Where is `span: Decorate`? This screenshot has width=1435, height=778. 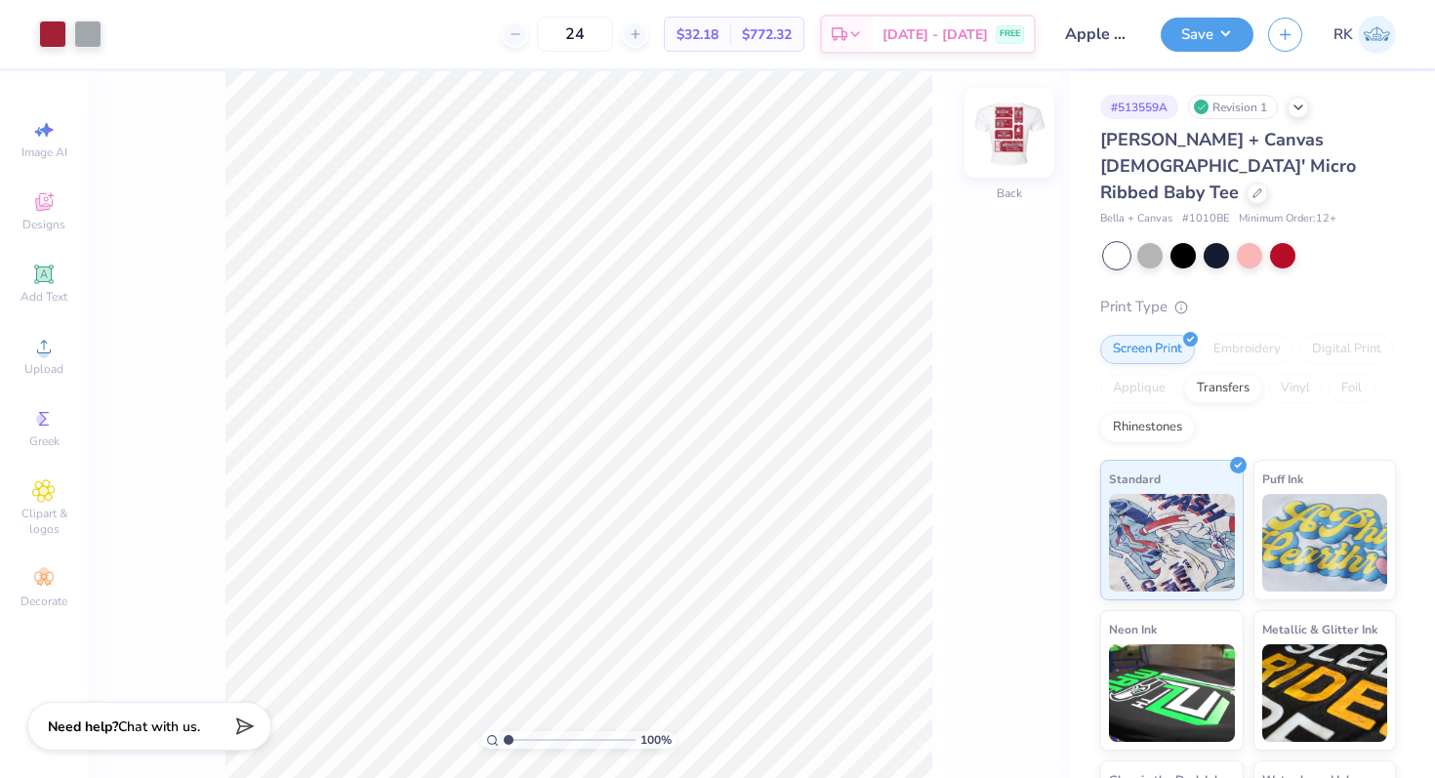
span: Decorate is located at coordinates (44, 601).